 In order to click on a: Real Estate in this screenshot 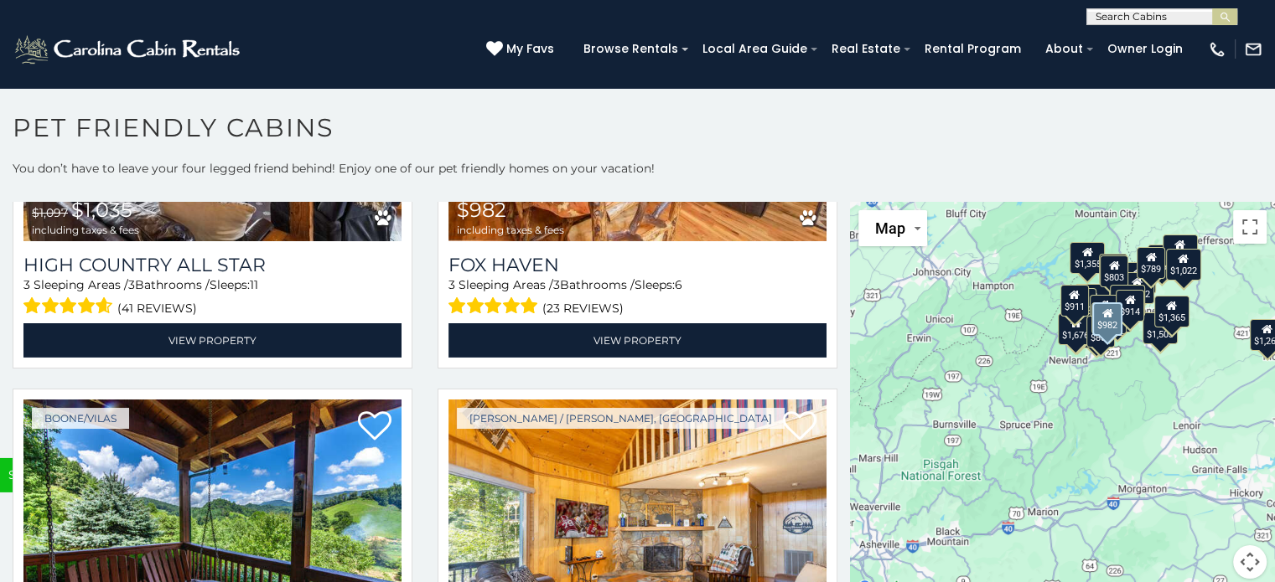, I will do `click(866, 49)`.